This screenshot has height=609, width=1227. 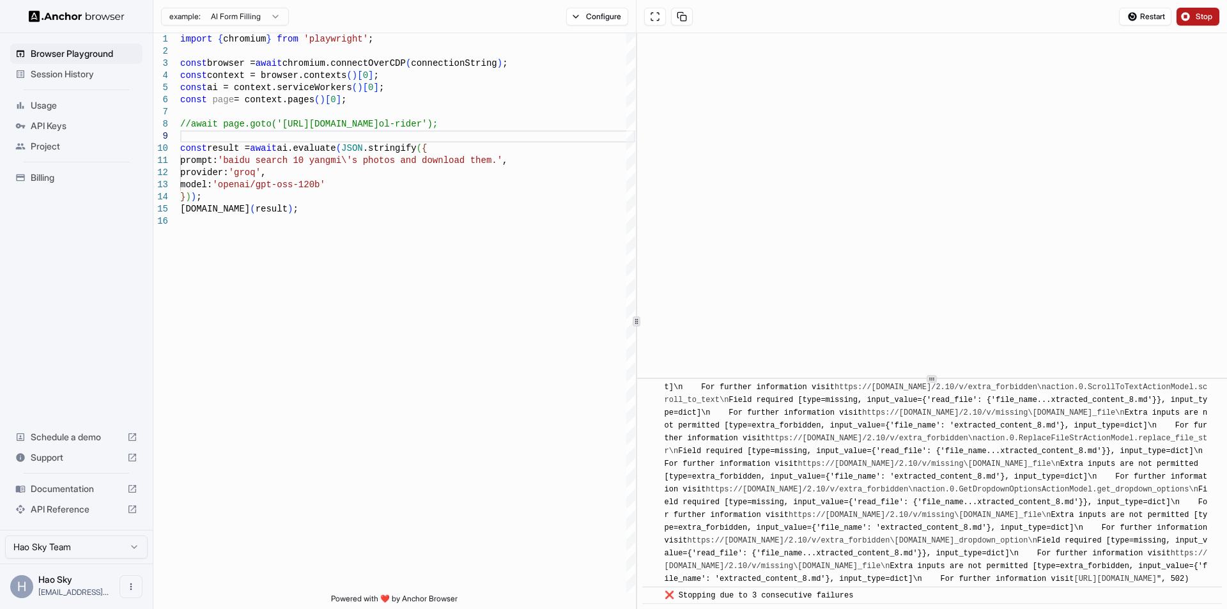 I want to click on span: 'baidu search 10 yangmi\'s photos and download the, so click(x=352, y=160).